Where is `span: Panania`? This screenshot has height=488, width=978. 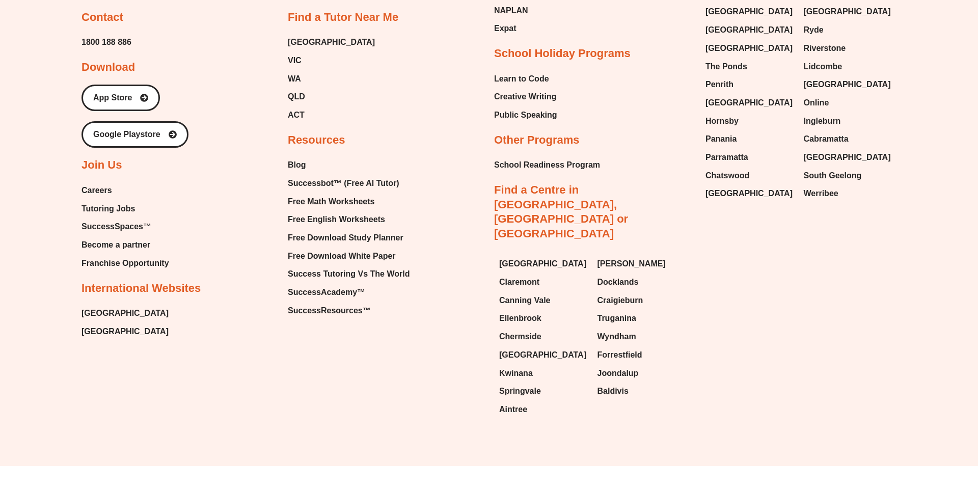
span: Panania is located at coordinates (721, 139).